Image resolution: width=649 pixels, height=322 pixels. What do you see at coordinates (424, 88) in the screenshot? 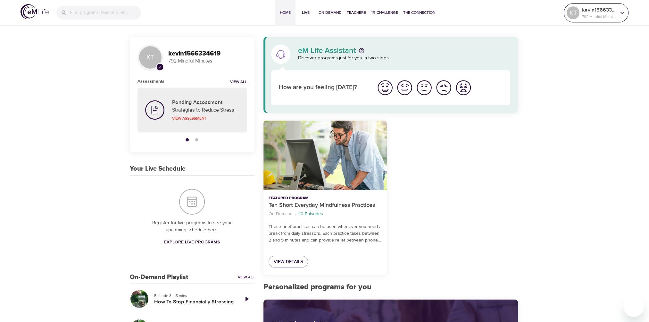
I see `button: I'm feeling ok` at bounding box center [424, 88].